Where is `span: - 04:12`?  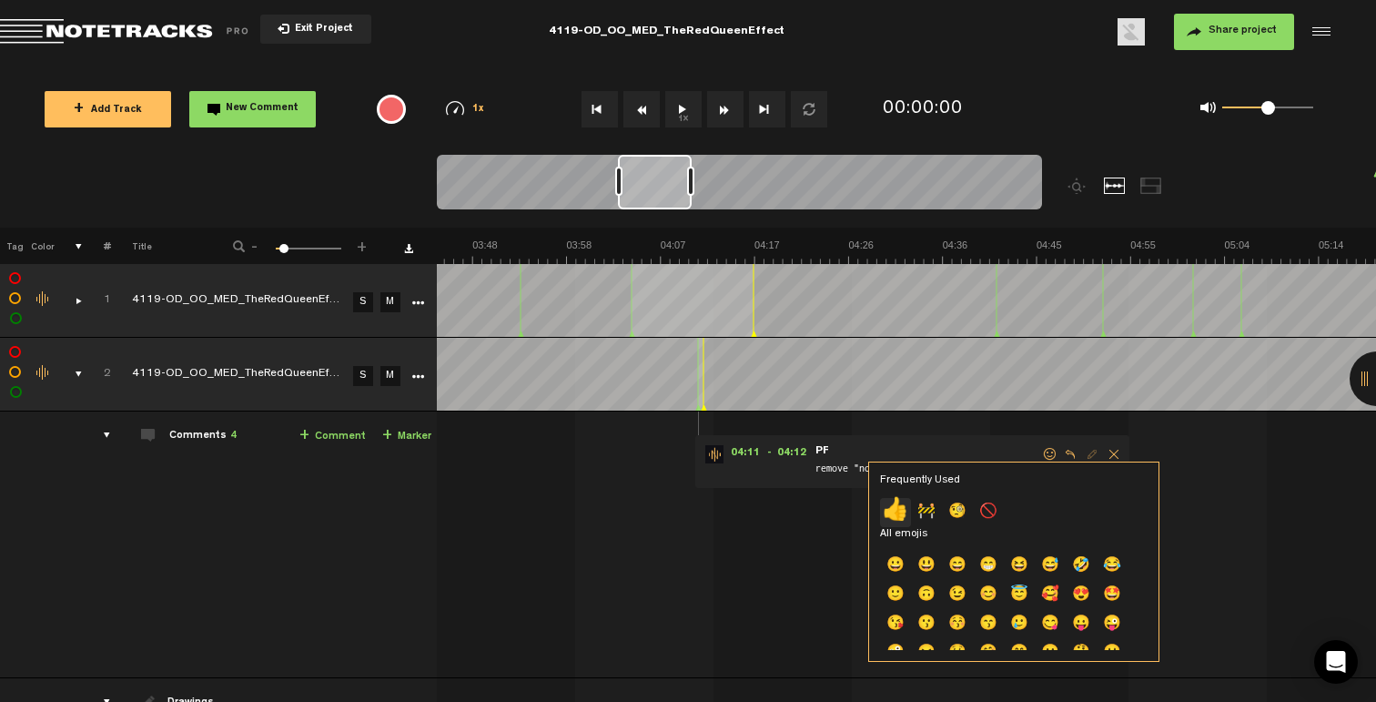 span: - 04:12 is located at coordinates (790, 454).